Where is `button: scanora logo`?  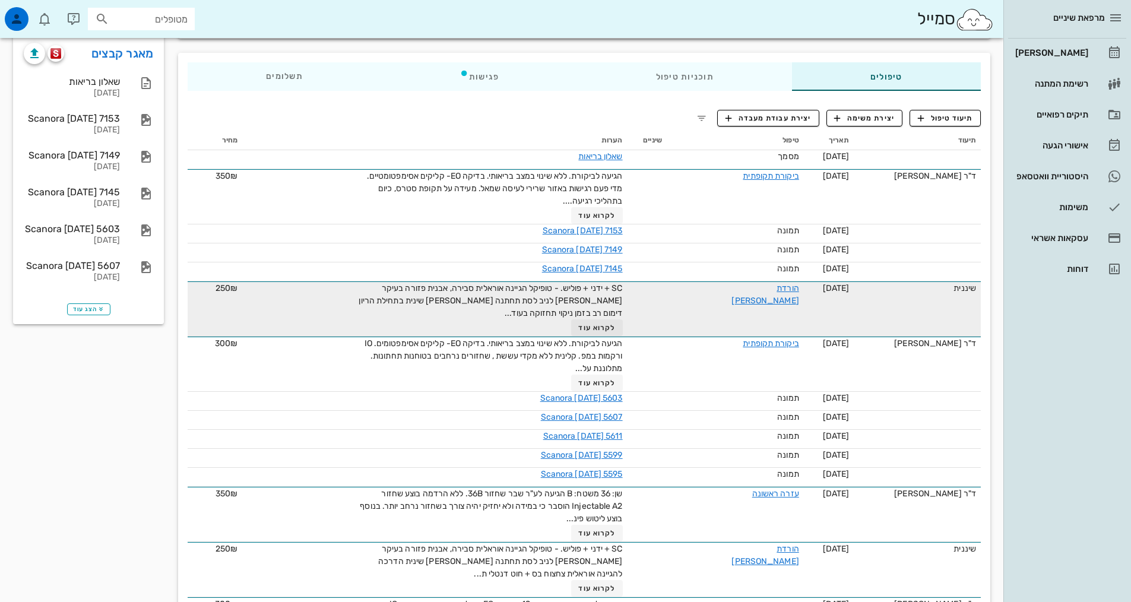 button: scanora logo is located at coordinates (56, 53).